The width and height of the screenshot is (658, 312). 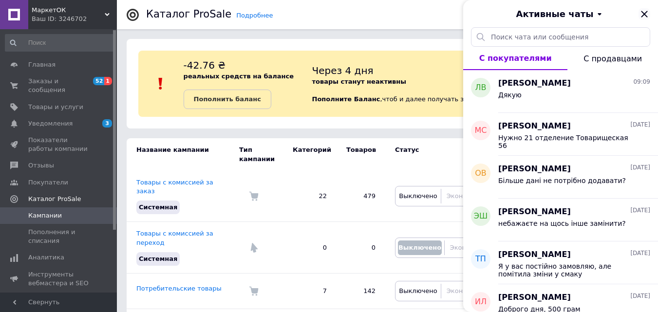 I want to click on span: Активные чаты, so click(x=555, y=14).